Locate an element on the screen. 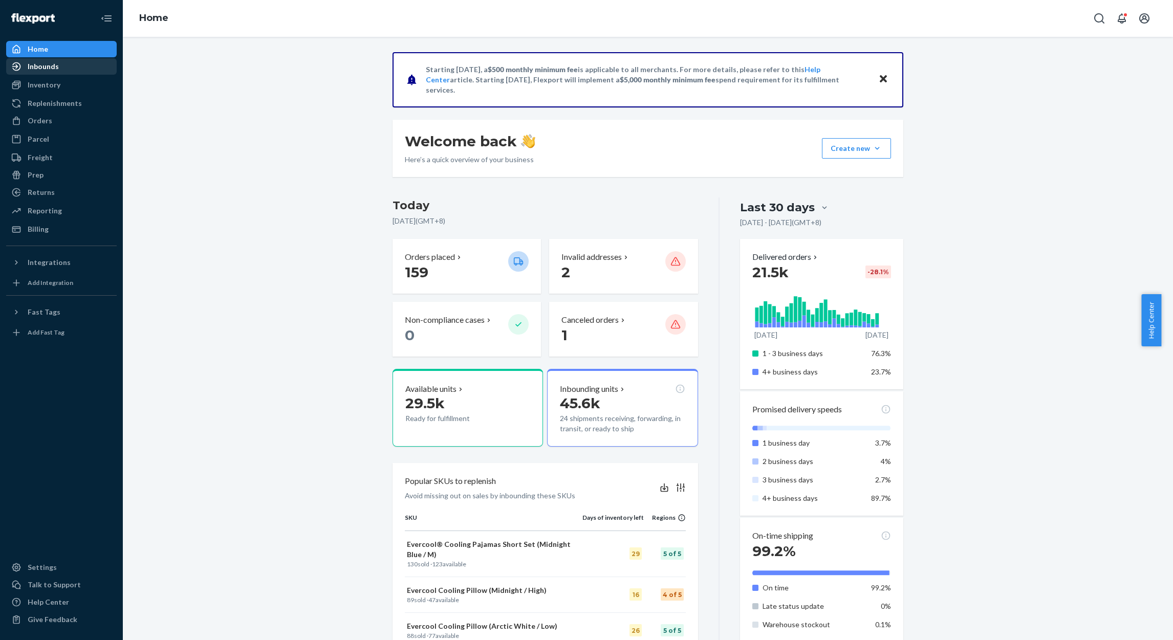 The width and height of the screenshot is (1173, 640). span: 1 is located at coordinates (564, 335).